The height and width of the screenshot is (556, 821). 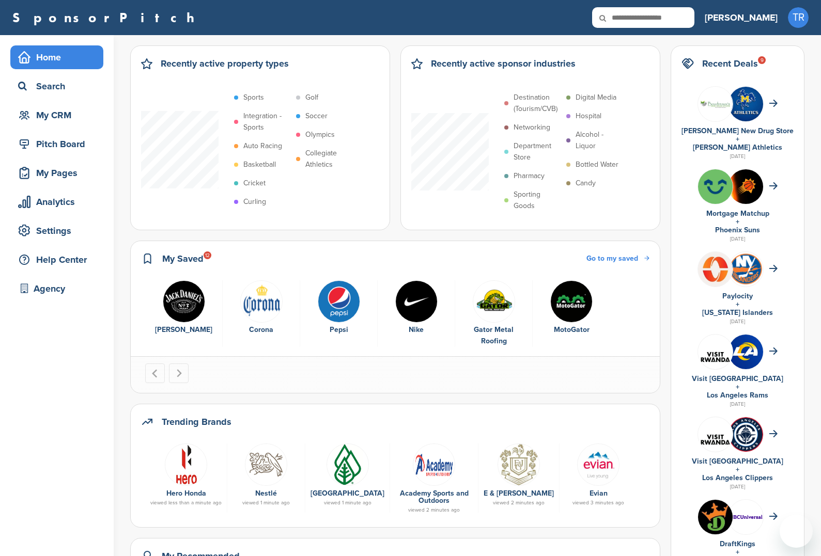 I want to click on a: Los Angeles Rams, so click(x=737, y=395).